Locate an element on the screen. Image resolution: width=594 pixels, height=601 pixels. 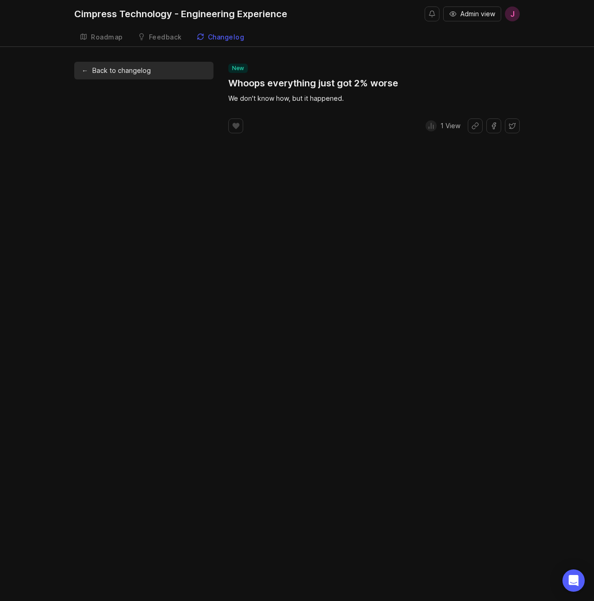
button: Share on X is located at coordinates (512, 126).